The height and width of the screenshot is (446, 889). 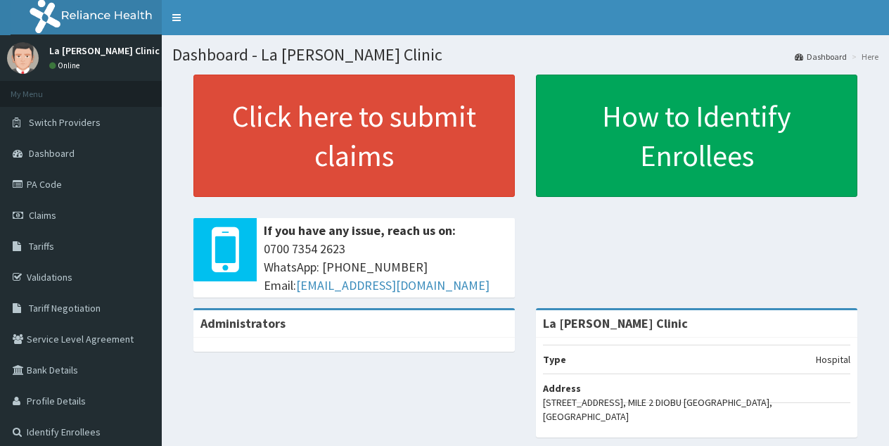 What do you see at coordinates (354, 136) in the screenshot?
I see `a: Click here to submit claims` at bounding box center [354, 136].